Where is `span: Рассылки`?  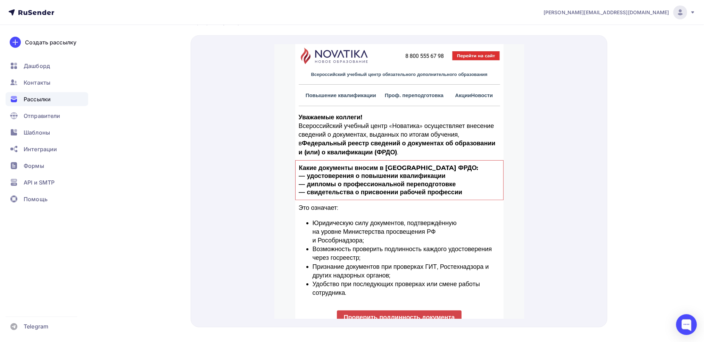 span: Рассылки is located at coordinates (37, 99).